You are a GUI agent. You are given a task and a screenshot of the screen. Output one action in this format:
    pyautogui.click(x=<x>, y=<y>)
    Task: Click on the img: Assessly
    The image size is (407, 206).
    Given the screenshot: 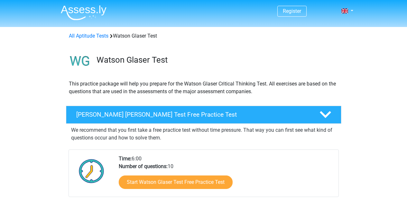 What is the action you would take?
    pyautogui.click(x=84, y=13)
    